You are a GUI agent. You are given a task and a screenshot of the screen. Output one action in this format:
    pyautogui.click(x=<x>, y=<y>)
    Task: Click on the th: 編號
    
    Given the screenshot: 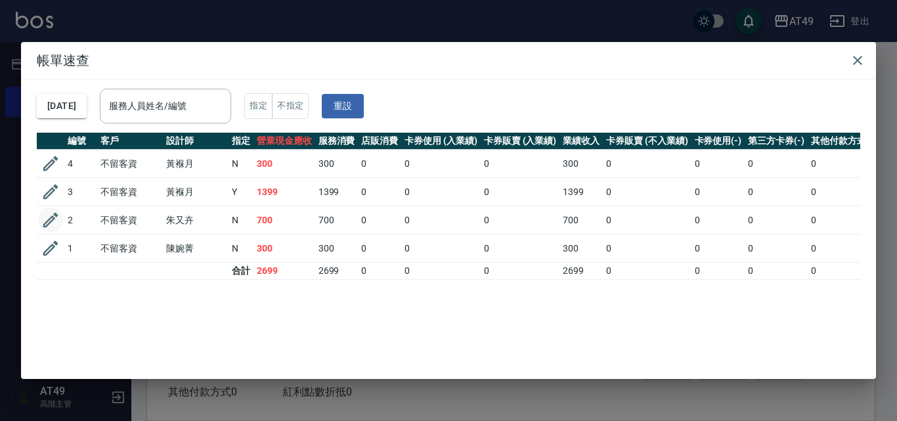 What is the action you would take?
    pyautogui.click(x=81, y=141)
    